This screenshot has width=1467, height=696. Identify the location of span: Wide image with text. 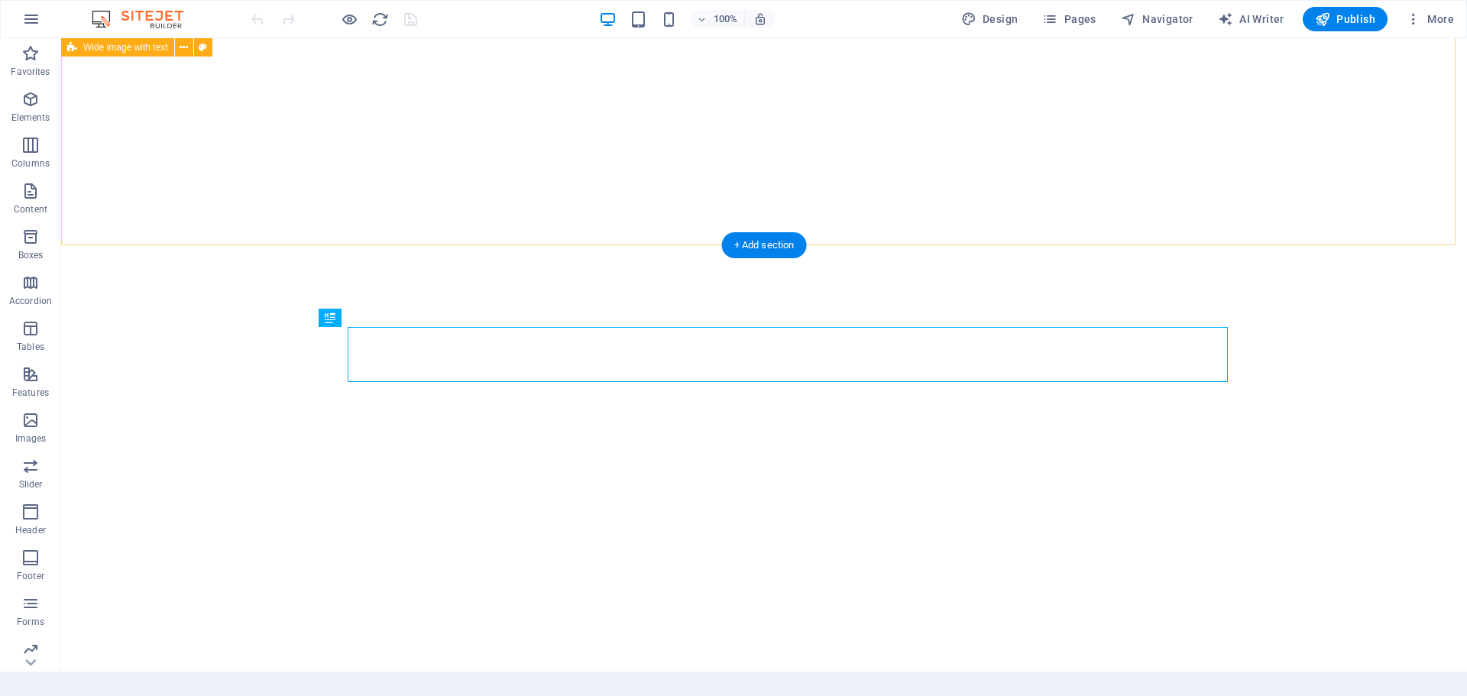
(125, 47).